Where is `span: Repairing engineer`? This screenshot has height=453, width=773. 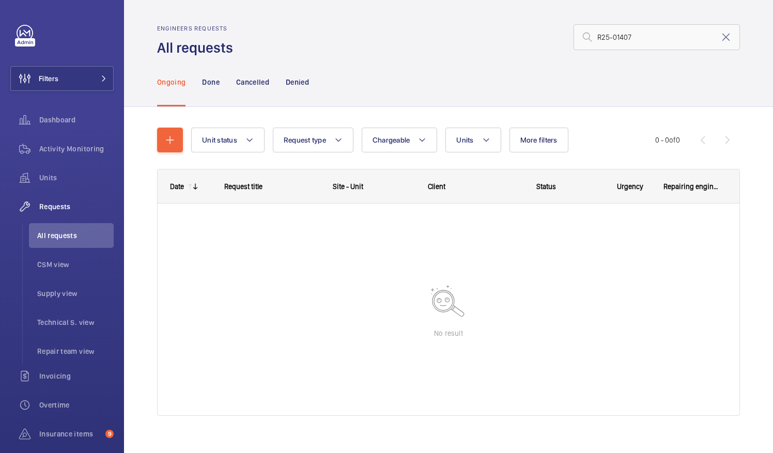 span: Repairing engineer is located at coordinates (692, 187).